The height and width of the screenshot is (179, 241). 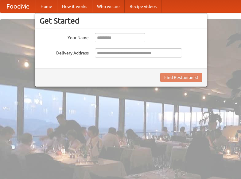 What do you see at coordinates (121, 21) in the screenshot?
I see `h3: Get Started` at bounding box center [121, 21].